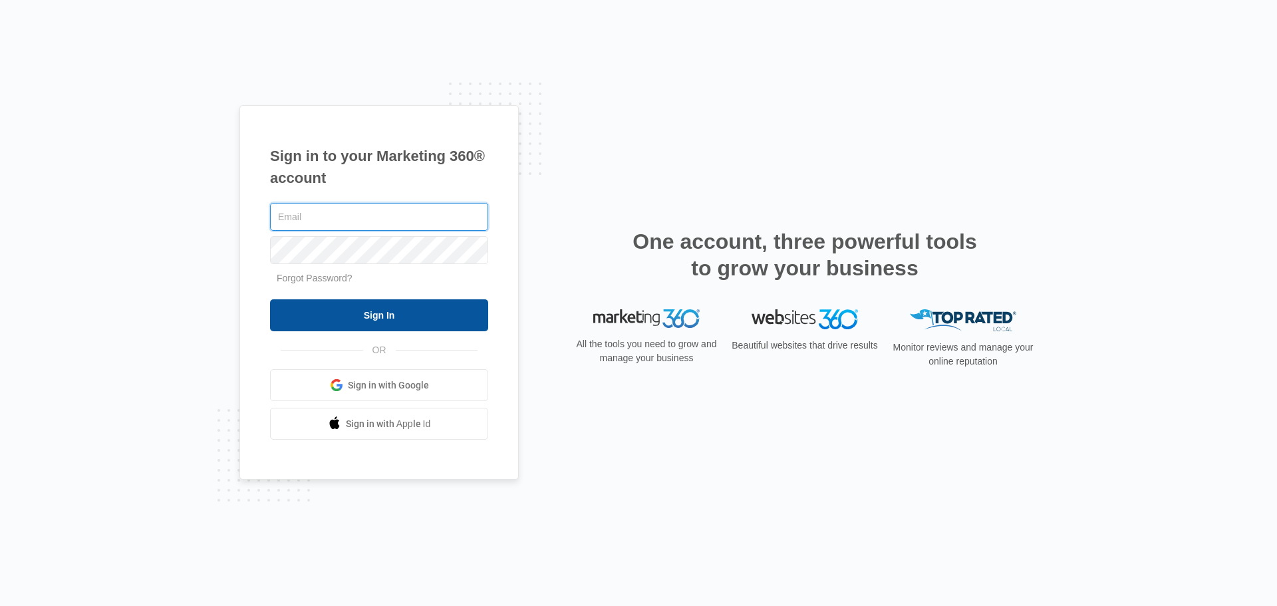 The height and width of the screenshot is (606, 1277). What do you see at coordinates (805, 319) in the screenshot?
I see `img: Websites 360` at bounding box center [805, 319].